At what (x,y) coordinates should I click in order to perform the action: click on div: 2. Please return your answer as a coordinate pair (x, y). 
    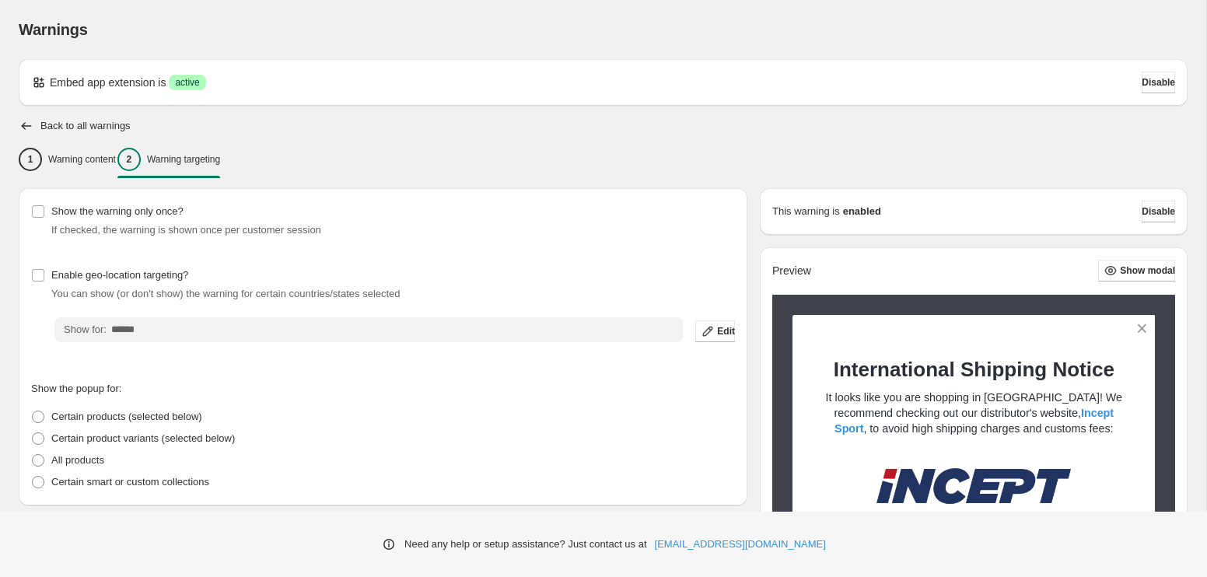
    Looking at the image, I should click on (129, 159).